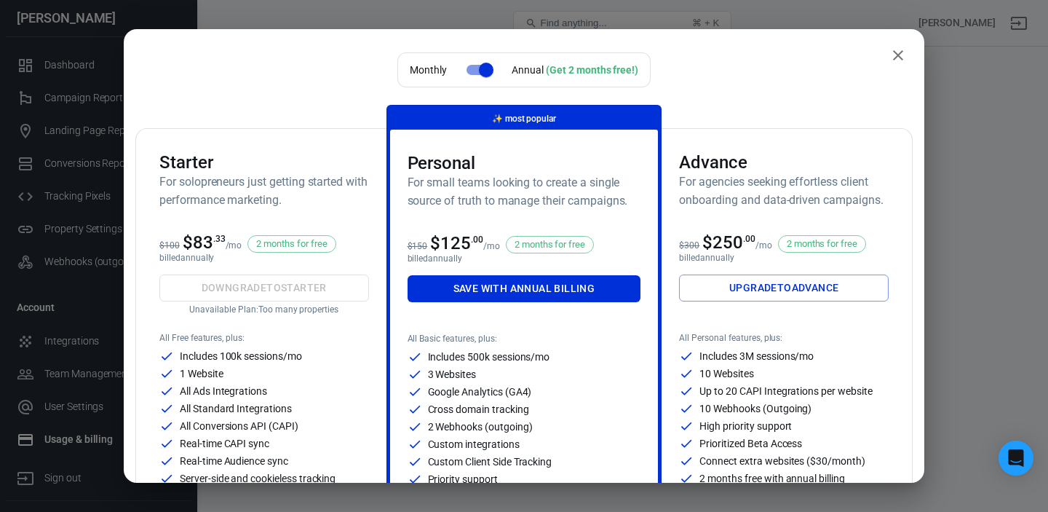 The height and width of the screenshot is (512, 1048). What do you see at coordinates (772, 478) in the screenshot?
I see `p: 2 months free with annual billing` at bounding box center [772, 478].